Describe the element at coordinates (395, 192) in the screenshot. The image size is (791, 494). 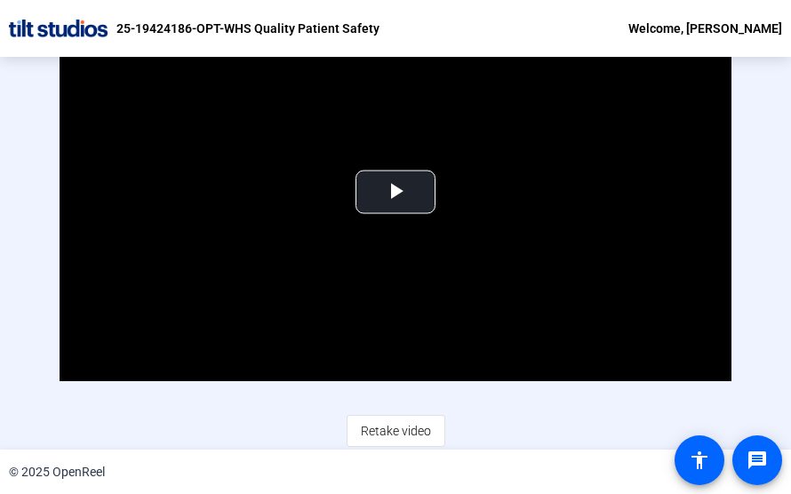
I see `div: Video Player` at that location.